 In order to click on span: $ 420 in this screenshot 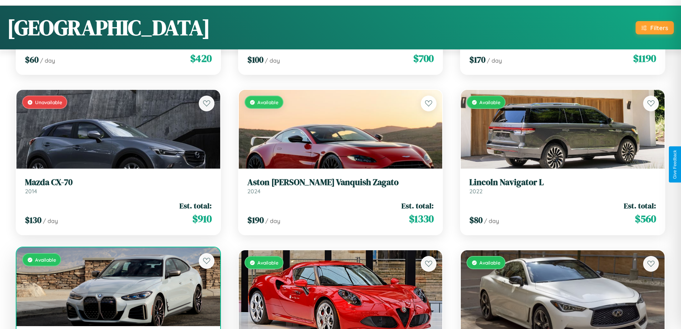, I will do `click(201, 58)`.